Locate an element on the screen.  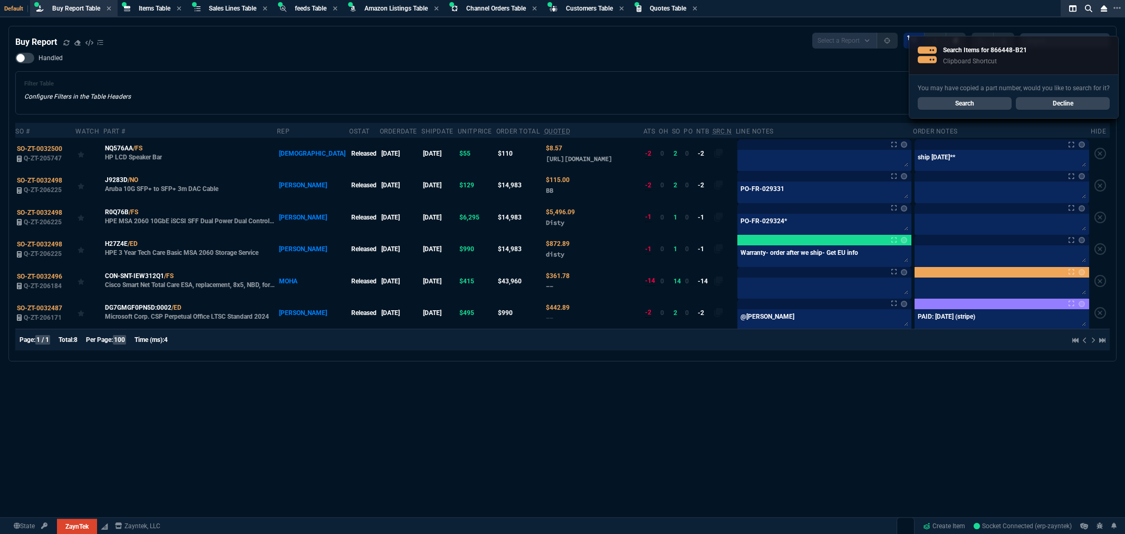
span: SO-ZT-0032500 is located at coordinates (40, 149).